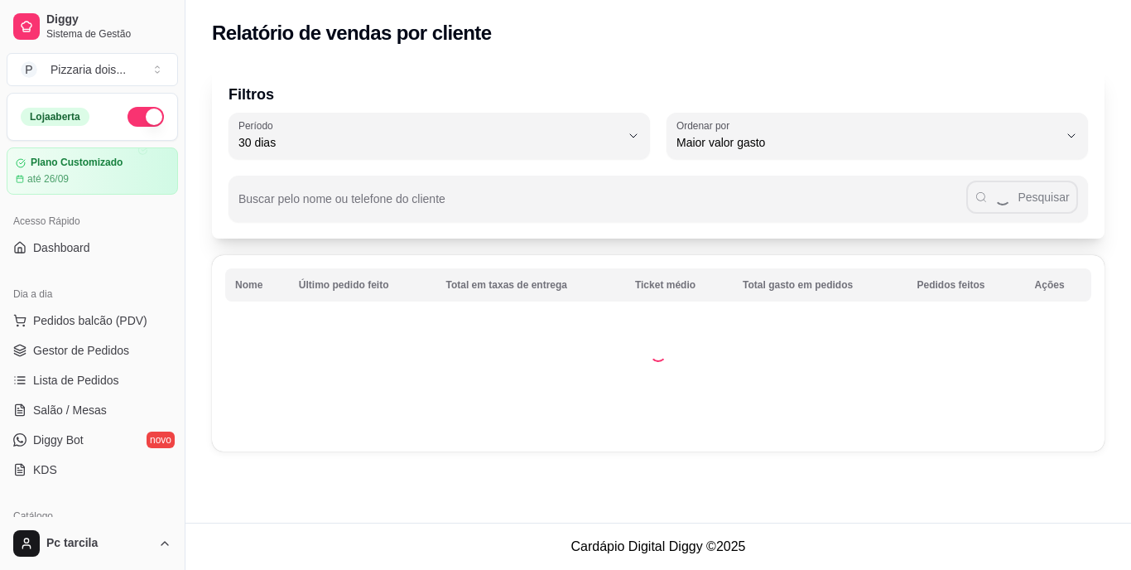 The height and width of the screenshot is (570, 1131). I want to click on div: Loading, so click(658, 354).